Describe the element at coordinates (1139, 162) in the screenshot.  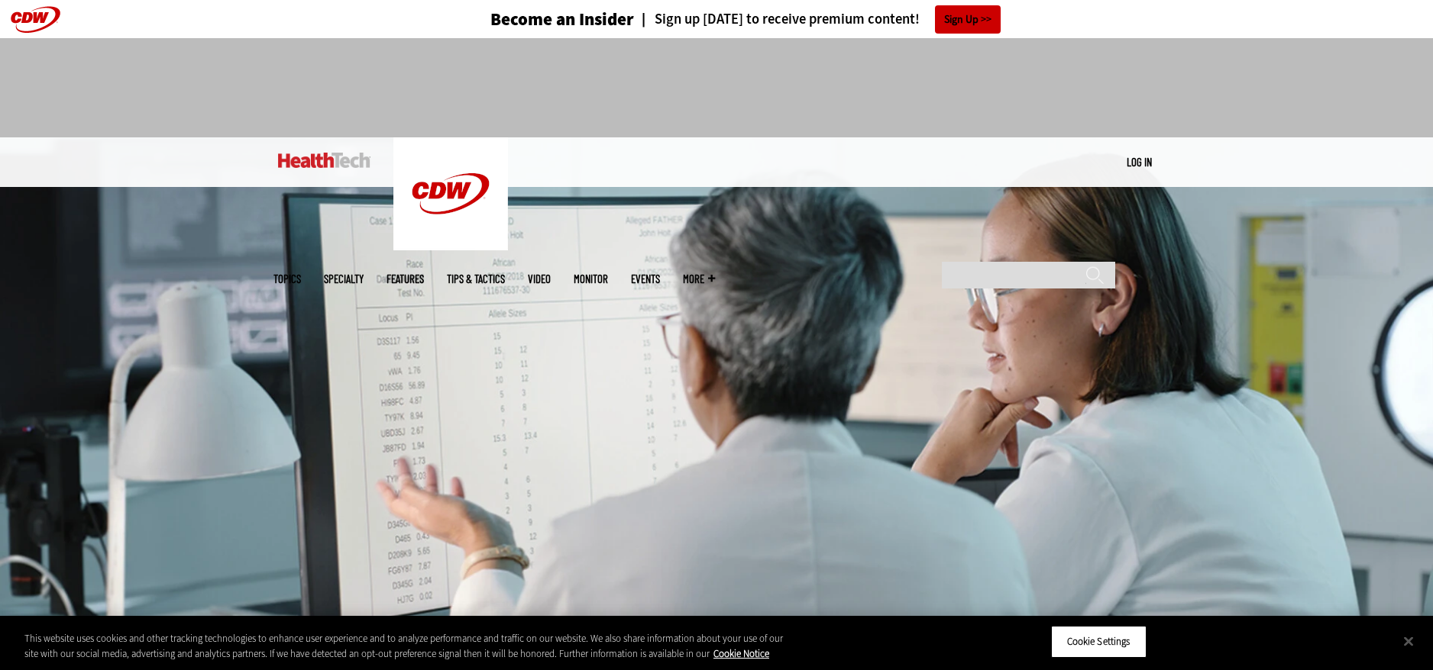
I see `a: Log in` at that location.